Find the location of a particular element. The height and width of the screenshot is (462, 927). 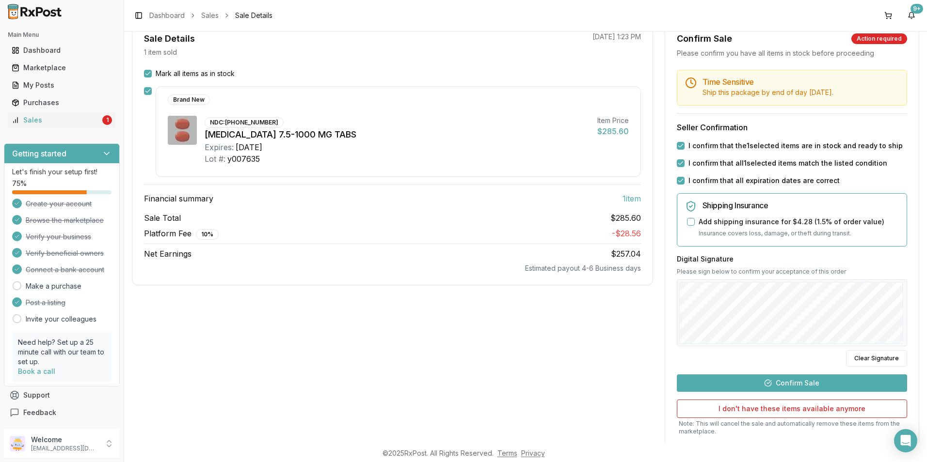

p: Please sign below to confirm your acceptance of this order is located at coordinates (792, 272).